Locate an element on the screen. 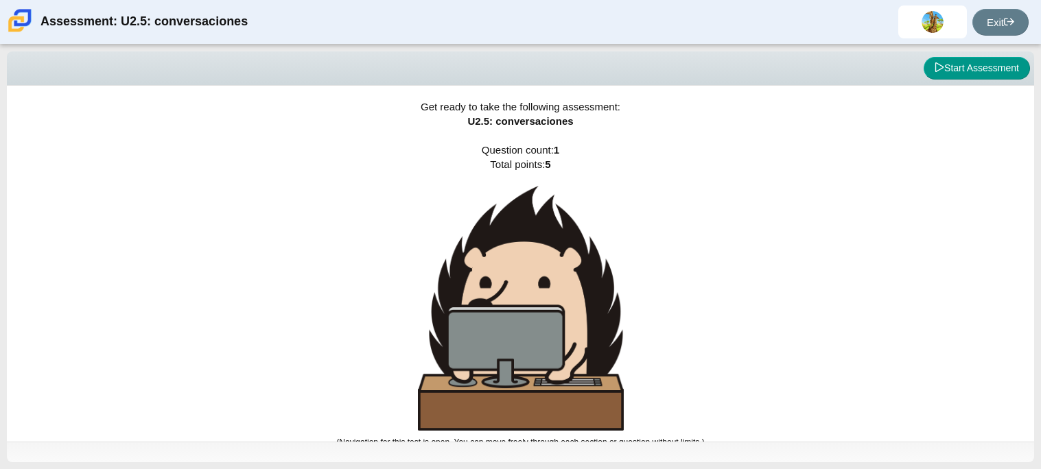 The width and height of the screenshot is (1041, 469). div: Assessment: U2.5: conversaciones is located at coordinates (144, 22).